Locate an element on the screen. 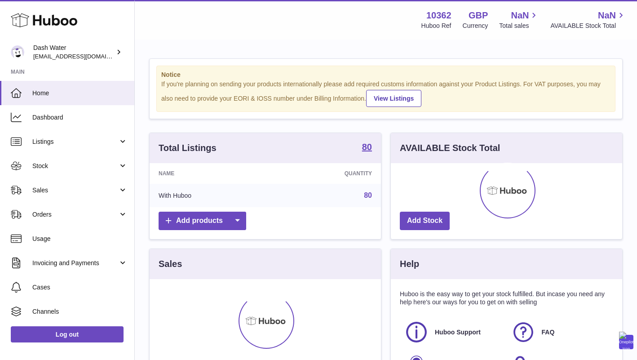 The width and height of the screenshot is (637, 360). strong: GBP is located at coordinates (478, 15).